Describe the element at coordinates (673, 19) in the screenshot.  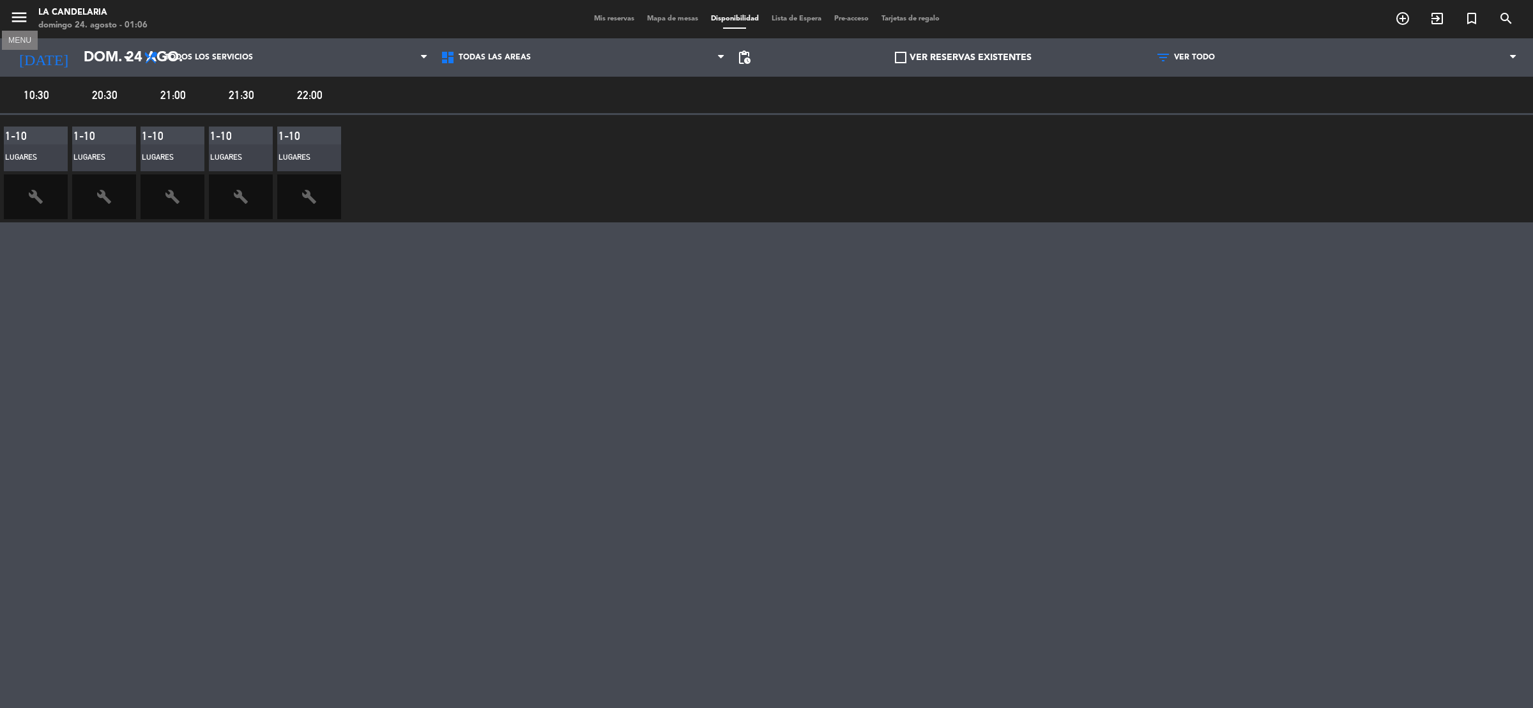
I see `span: Mapa de mesas` at that location.